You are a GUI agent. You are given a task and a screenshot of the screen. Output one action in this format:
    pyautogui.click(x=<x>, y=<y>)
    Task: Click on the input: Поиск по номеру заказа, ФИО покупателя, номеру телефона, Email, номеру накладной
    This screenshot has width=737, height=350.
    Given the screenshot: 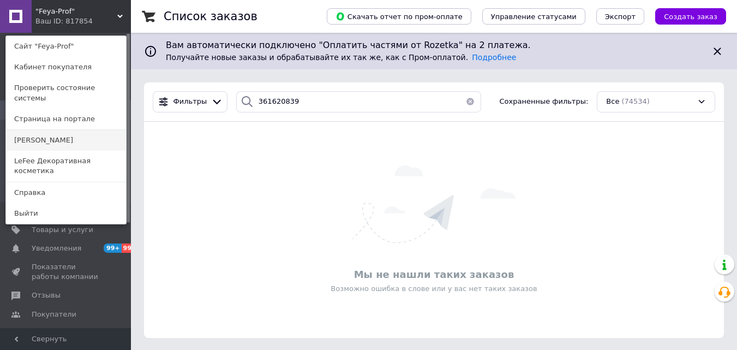 What is the action you would take?
    pyautogui.click(x=358, y=101)
    